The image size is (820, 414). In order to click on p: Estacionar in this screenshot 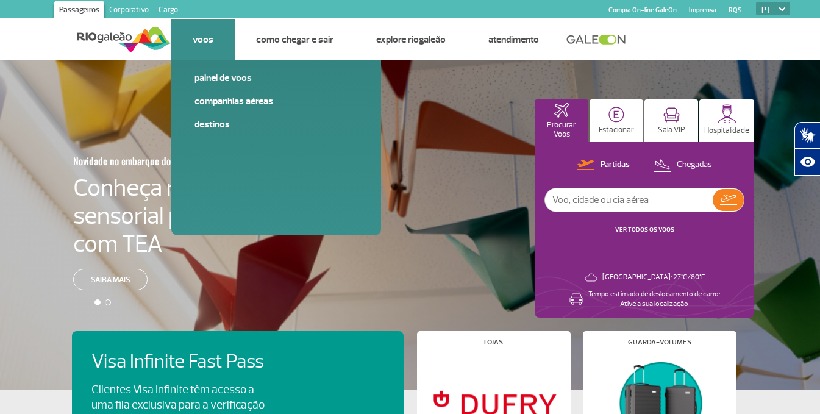, I will do `click(616, 130)`.